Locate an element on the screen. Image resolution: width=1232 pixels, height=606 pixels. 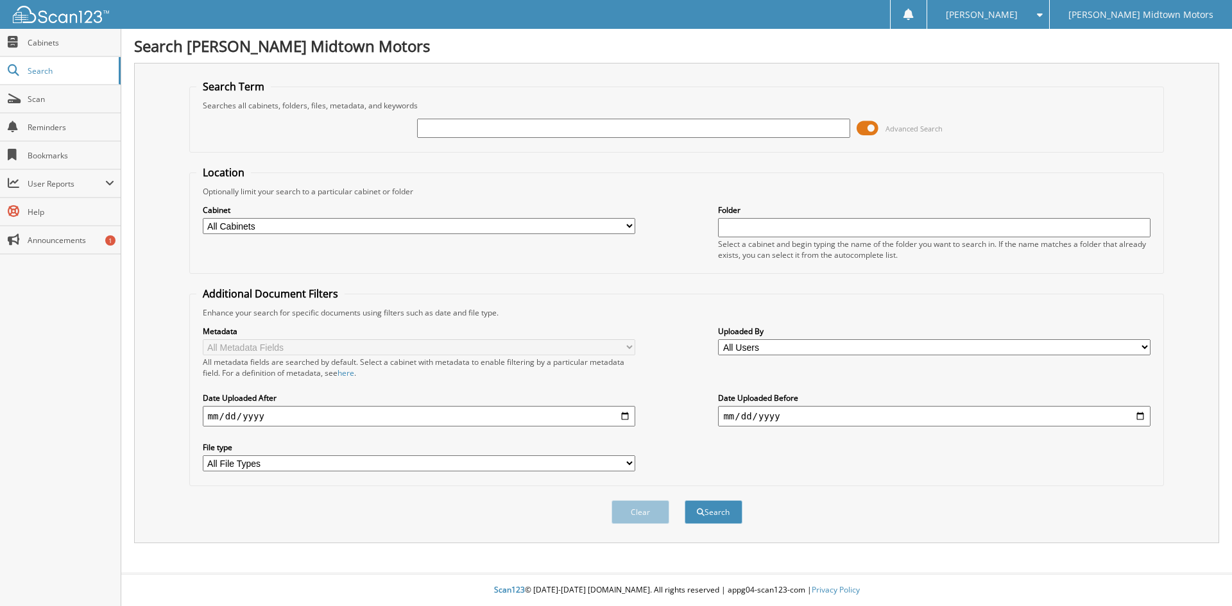
legend: Search Term is located at coordinates (234, 87).